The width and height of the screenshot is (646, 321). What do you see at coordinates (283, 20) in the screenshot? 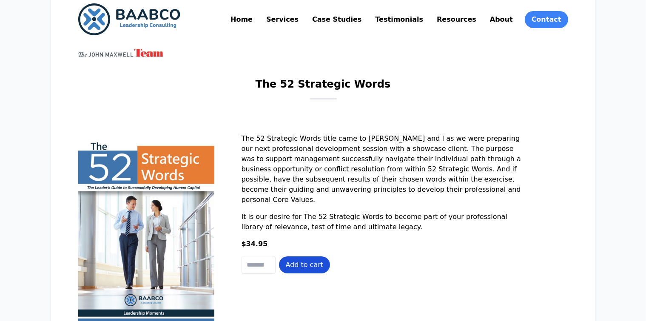
I see `a: Services` at bounding box center [283, 20].